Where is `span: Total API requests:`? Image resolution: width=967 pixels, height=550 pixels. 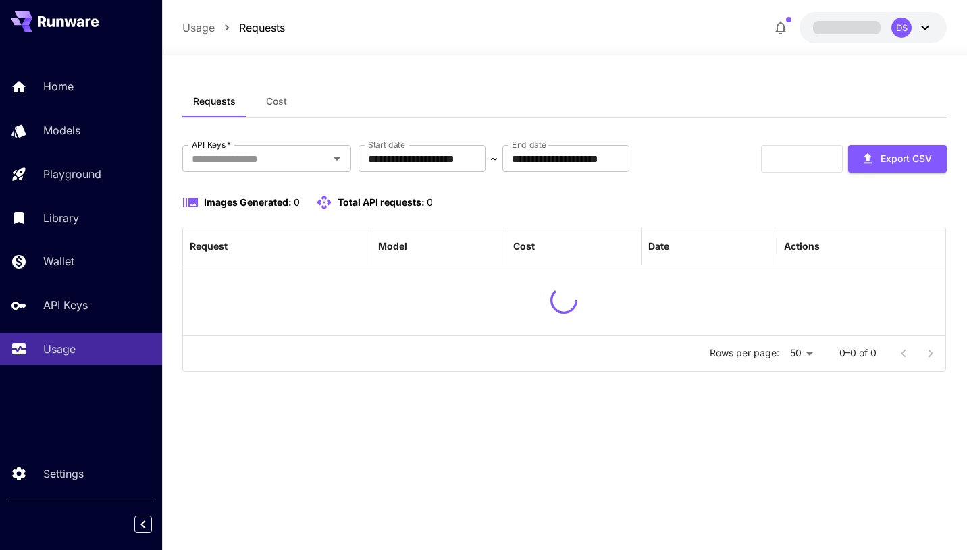
span: Total API requests: is located at coordinates (381, 202).